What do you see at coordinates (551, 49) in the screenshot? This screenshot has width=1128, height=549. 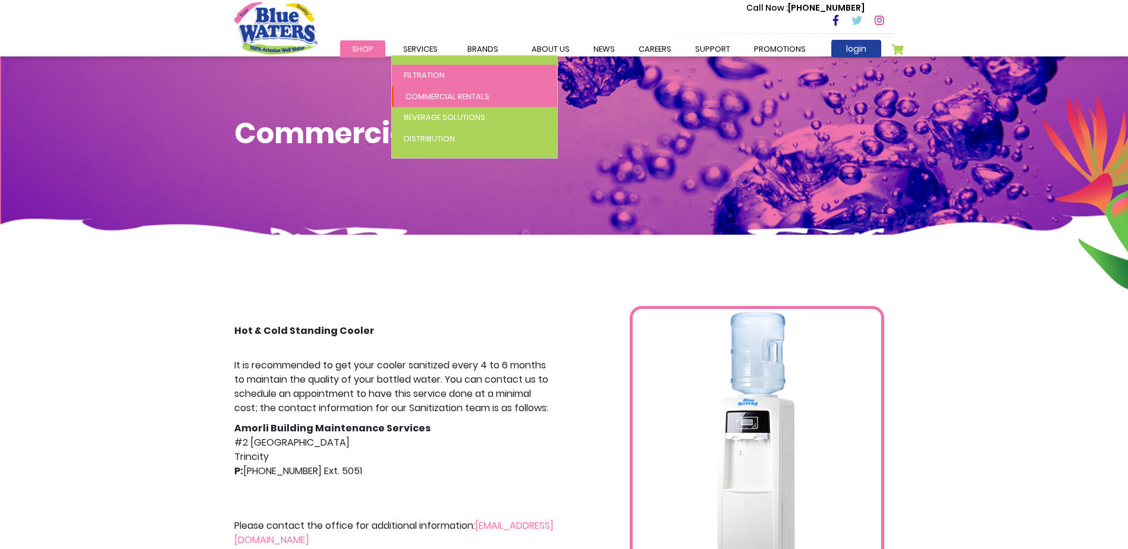 I see `a: about us` at bounding box center [551, 49].